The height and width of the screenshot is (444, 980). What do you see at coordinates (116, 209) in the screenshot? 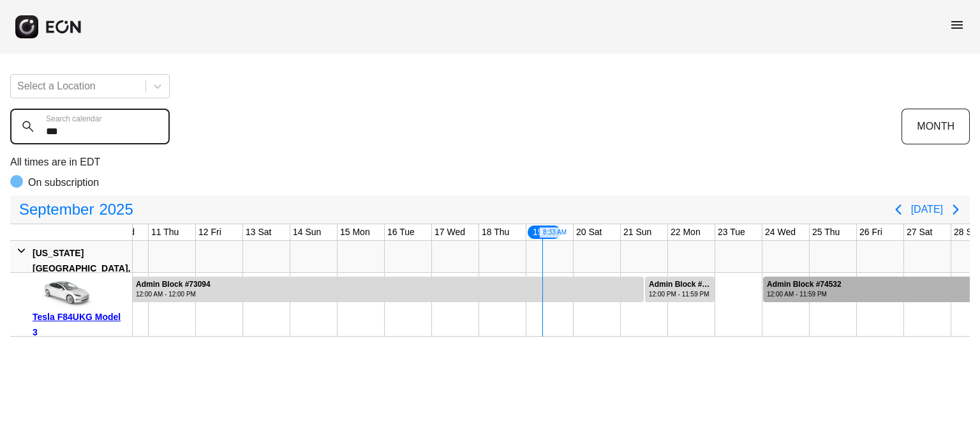
I see `span: 2025` at bounding box center [116, 209].